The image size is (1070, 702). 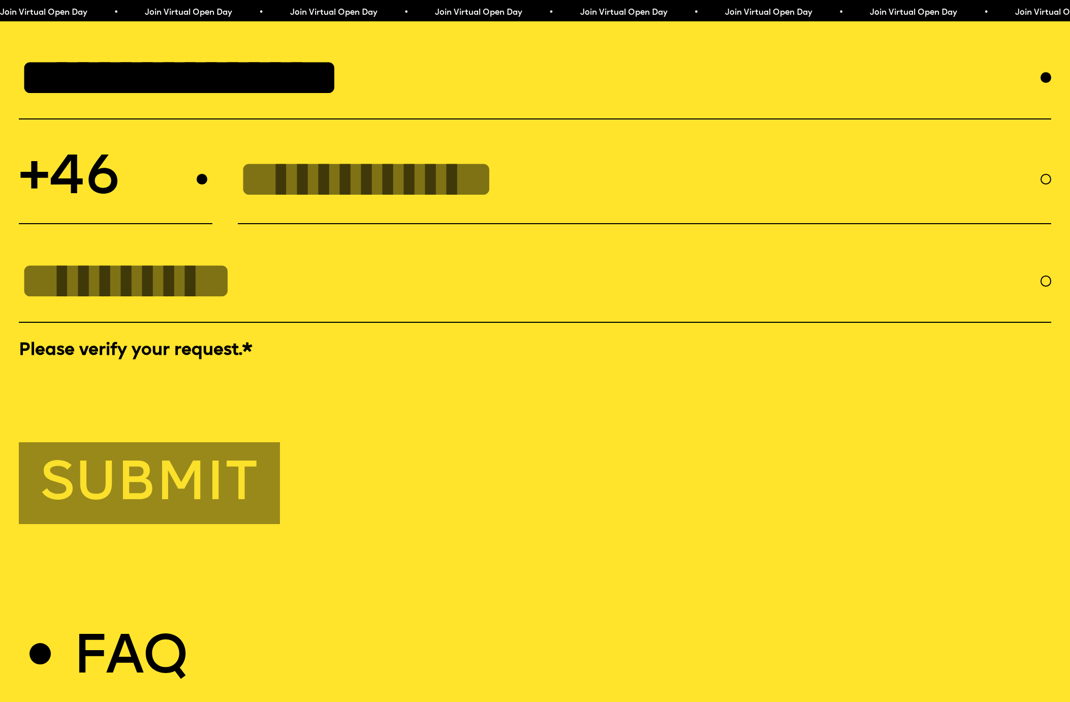 What do you see at coordinates (149, 483) in the screenshot?
I see `button: Submit` at bounding box center [149, 483].